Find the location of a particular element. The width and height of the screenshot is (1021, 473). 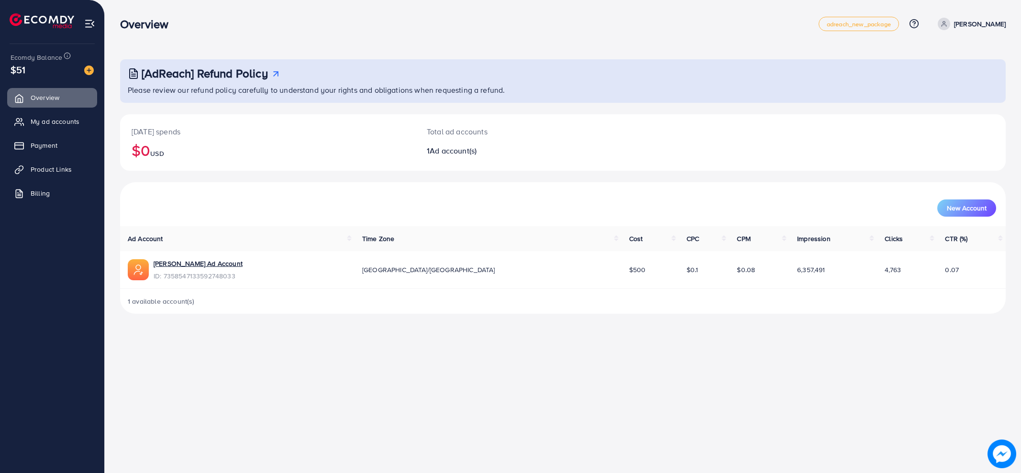

h2: $0 is located at coordinates (268, 150).